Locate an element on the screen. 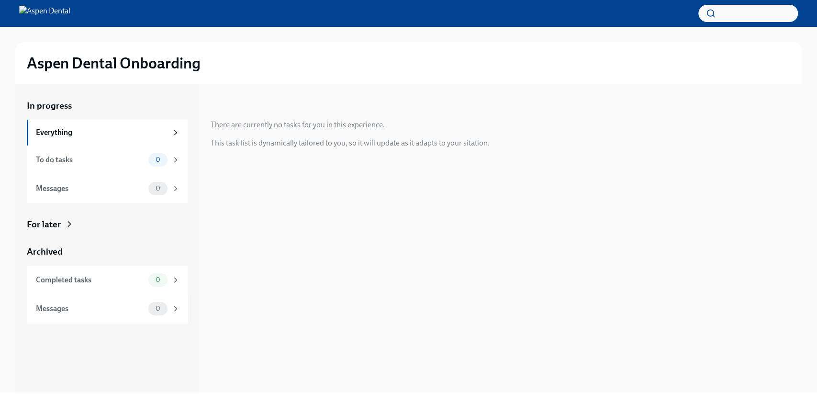 The width and height of the screenshot is (817, 403). div: Everything is located at coordinates (101, 133).